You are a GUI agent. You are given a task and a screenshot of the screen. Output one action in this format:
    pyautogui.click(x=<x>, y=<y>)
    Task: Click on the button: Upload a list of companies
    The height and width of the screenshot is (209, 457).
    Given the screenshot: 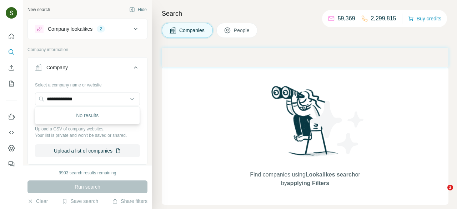 What is the action you would take?
    pyautogui.click(x=88, y=151)
    